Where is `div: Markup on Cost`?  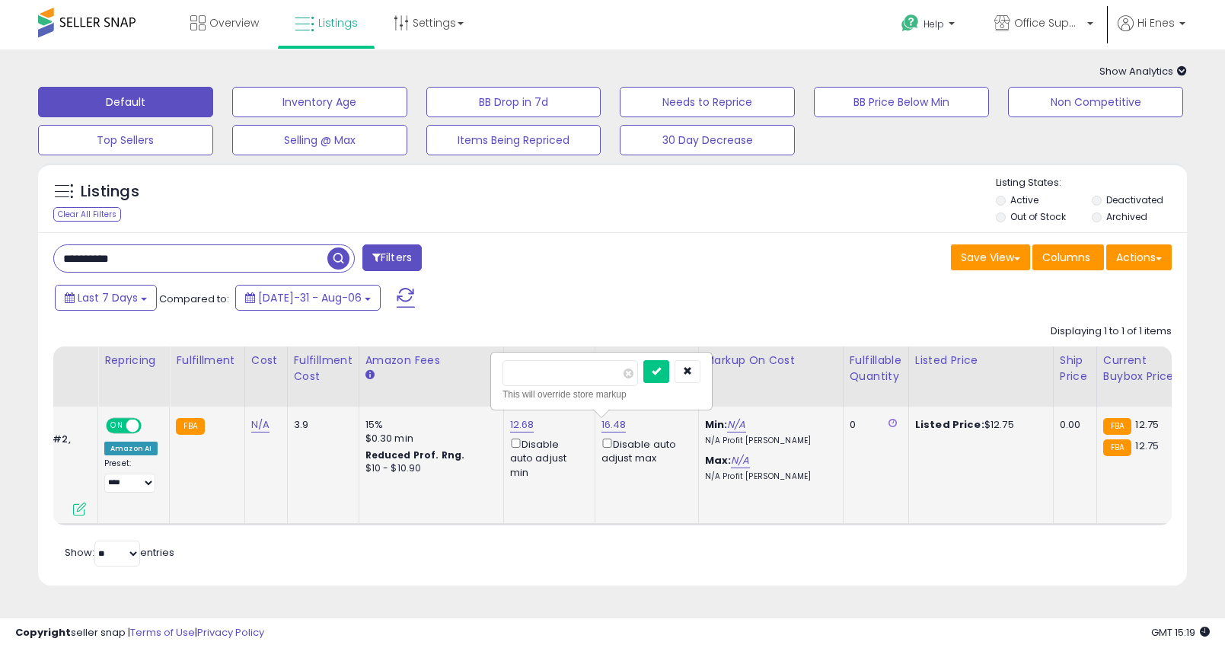 div: Markup on Cost is located at coordinates (771, 360).